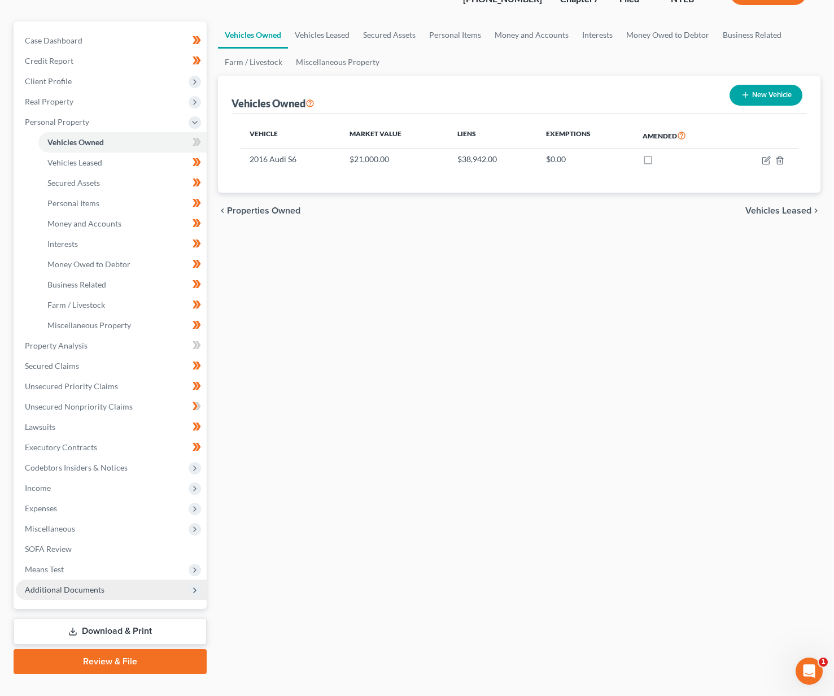 The height and width of the screenshot is (696, 834). What do you see at coordinates (111, 386) in the screenshot?
I see `a: Unsecured Priority Claims` at bounding box center [111, 386].